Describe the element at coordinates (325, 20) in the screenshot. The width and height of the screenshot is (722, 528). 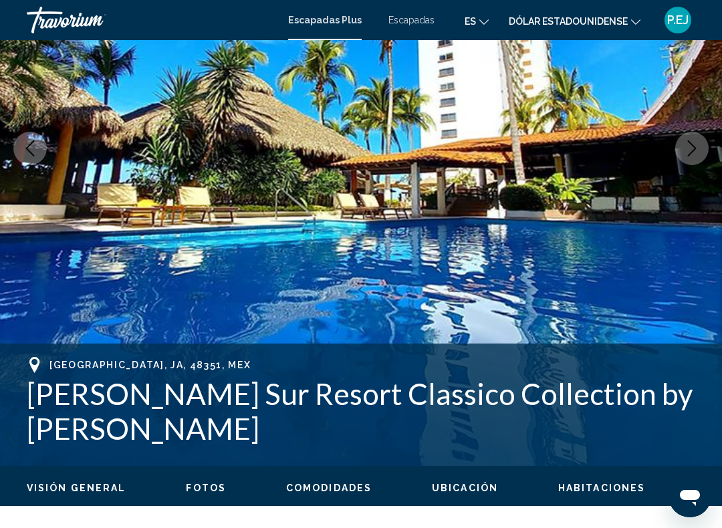
I see `a: Escapadas Plus` at that location.